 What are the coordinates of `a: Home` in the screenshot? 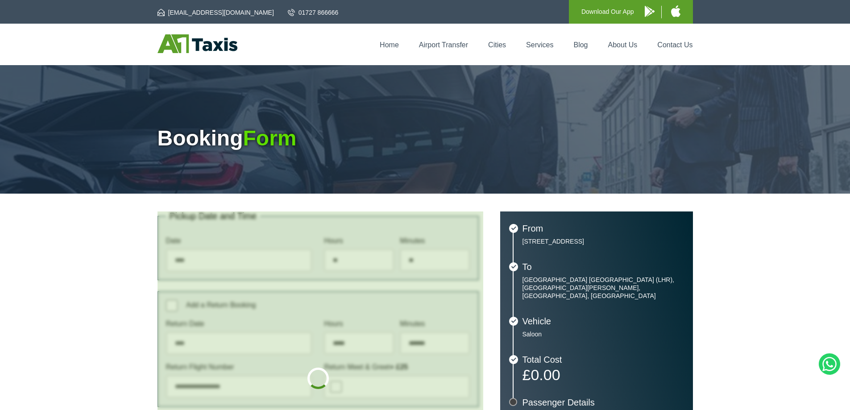 It's located at (389, 45).